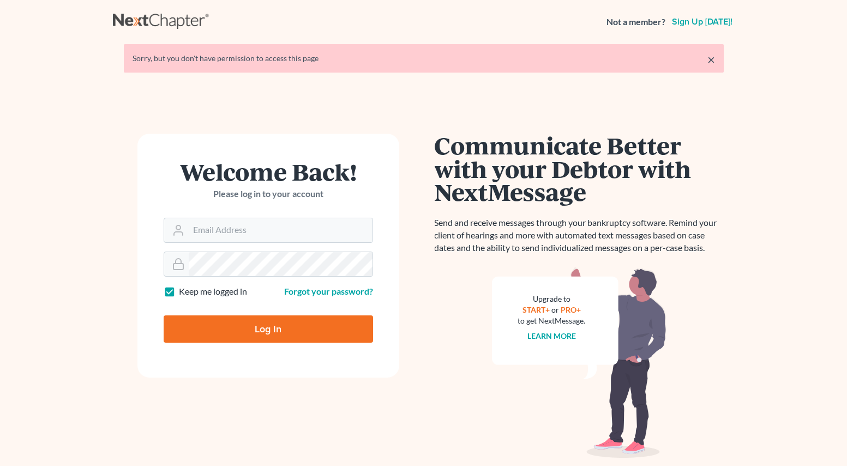  Describe the element at coordinates (636, 22) in the screenshot. I see `strong: Not a member?` at that location.